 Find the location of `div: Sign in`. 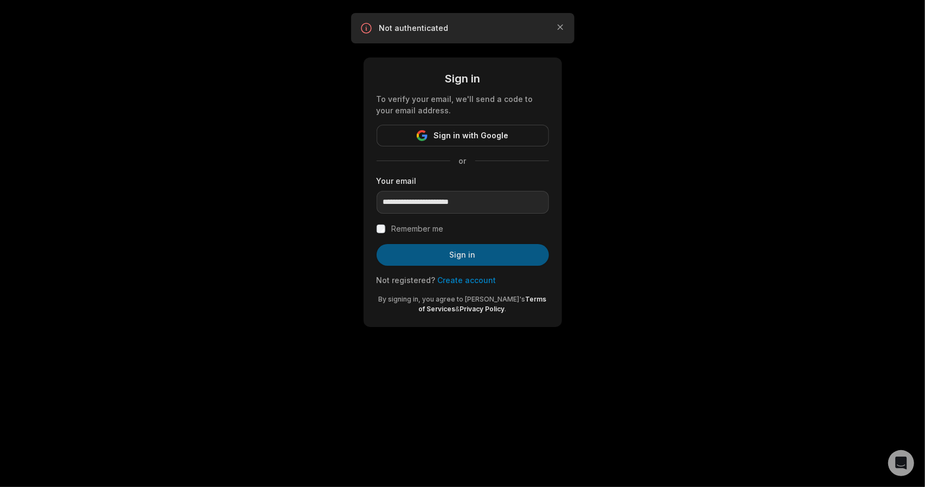

div: Sign in is located at coordinates (463, 79).